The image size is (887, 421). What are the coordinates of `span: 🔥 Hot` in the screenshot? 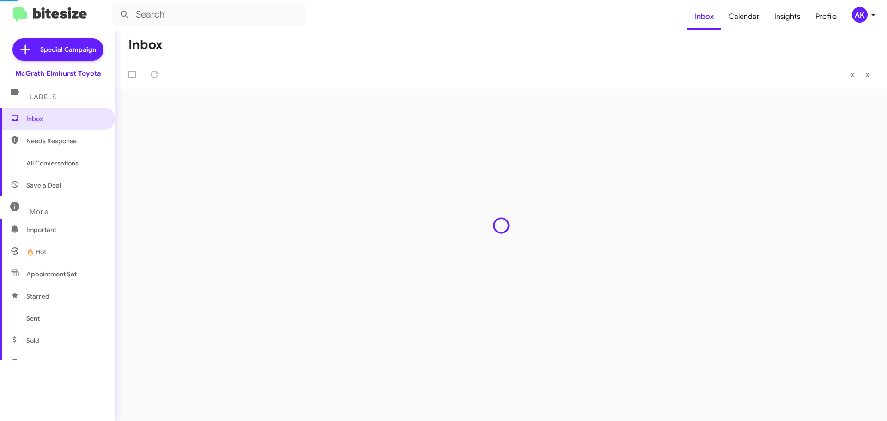 It's located at (36, 252).